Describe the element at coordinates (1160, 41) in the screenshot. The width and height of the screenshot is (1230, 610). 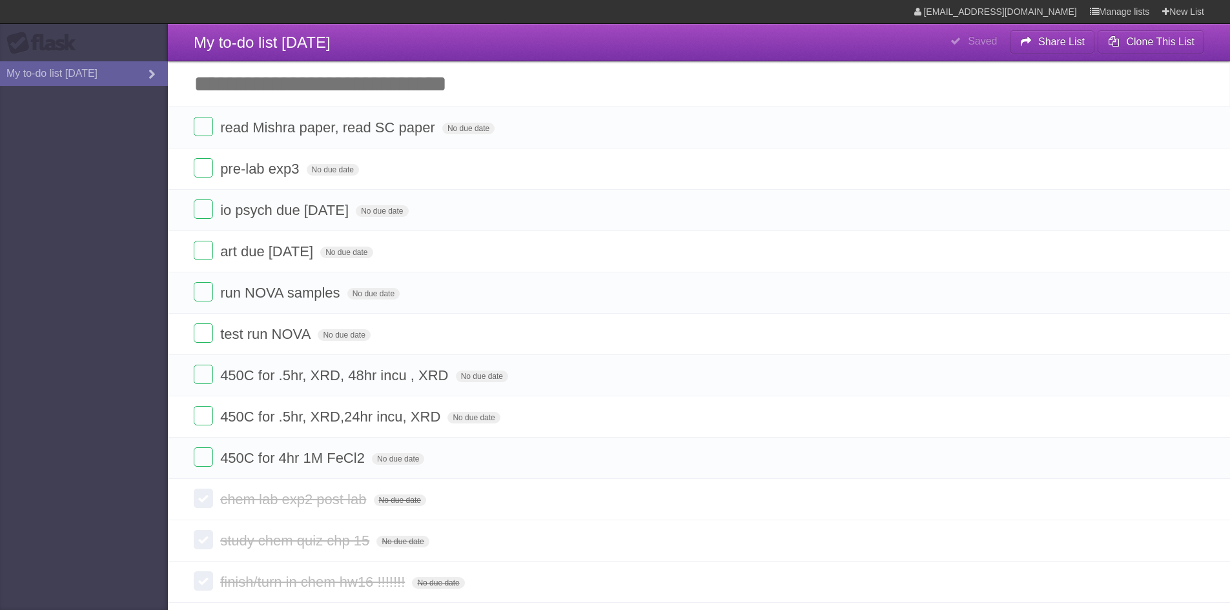
I see `b: Clone This List` at that location.